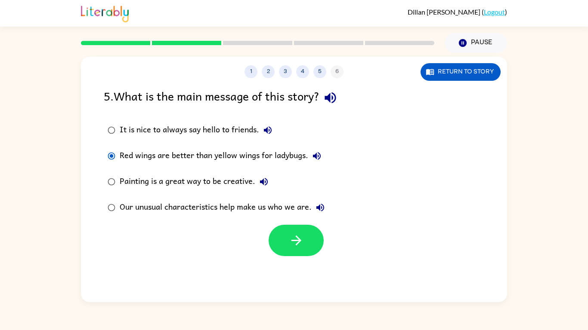 The image size is (588, 330). What do you see at coordinates (198, 130) in the screenshot?
I see `div: It is nice to always say hello to friends.` at bounding box center [198, 130].